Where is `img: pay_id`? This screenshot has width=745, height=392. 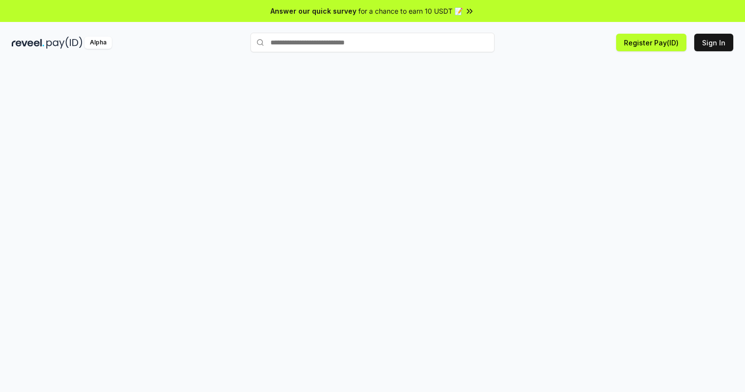
img: pay_id is located at coordinates (64, 42).